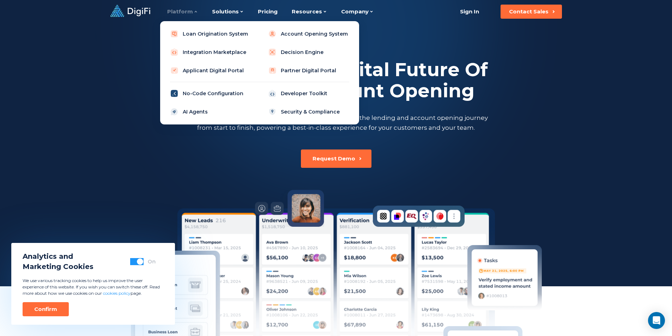 This screenshot has width=672, height=336. I want to click on a: Integration Marketplace, so click(210, 52).